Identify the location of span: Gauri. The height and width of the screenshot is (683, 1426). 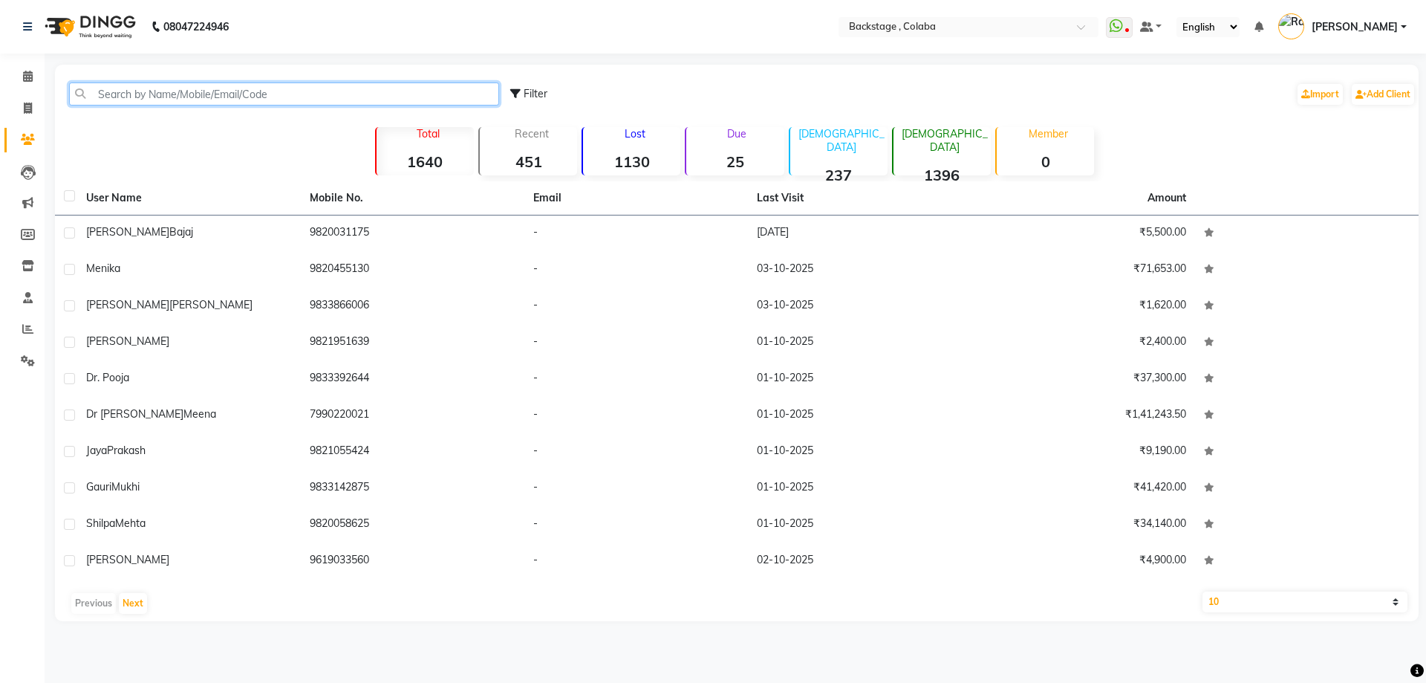
(99, 487).